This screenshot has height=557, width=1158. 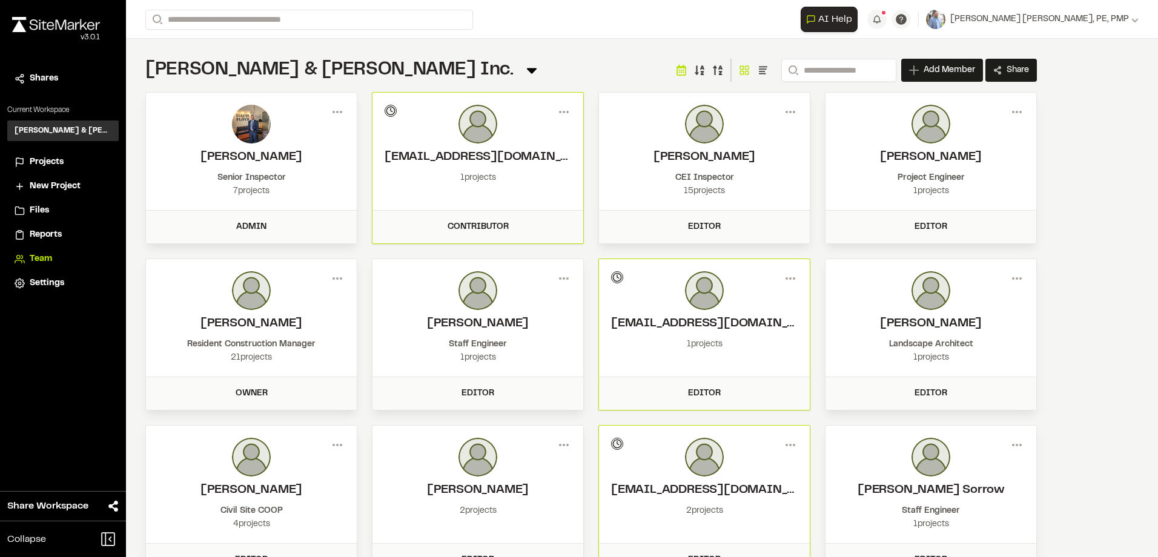 I want to click on span: Reports, so click(x=45, y=235).